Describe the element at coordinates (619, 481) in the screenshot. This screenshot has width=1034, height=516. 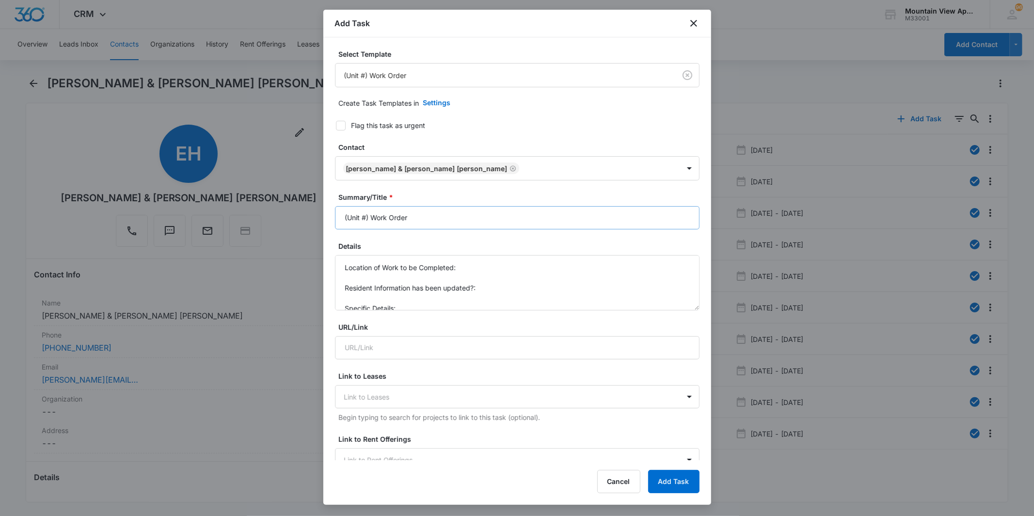
I see `button: Cancel` at that location.